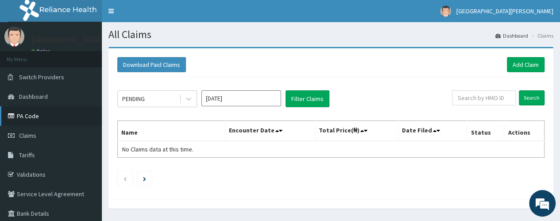  Describe the element at coordinates (27, 136) in the screenshot. I see `span: Claims` at that location.